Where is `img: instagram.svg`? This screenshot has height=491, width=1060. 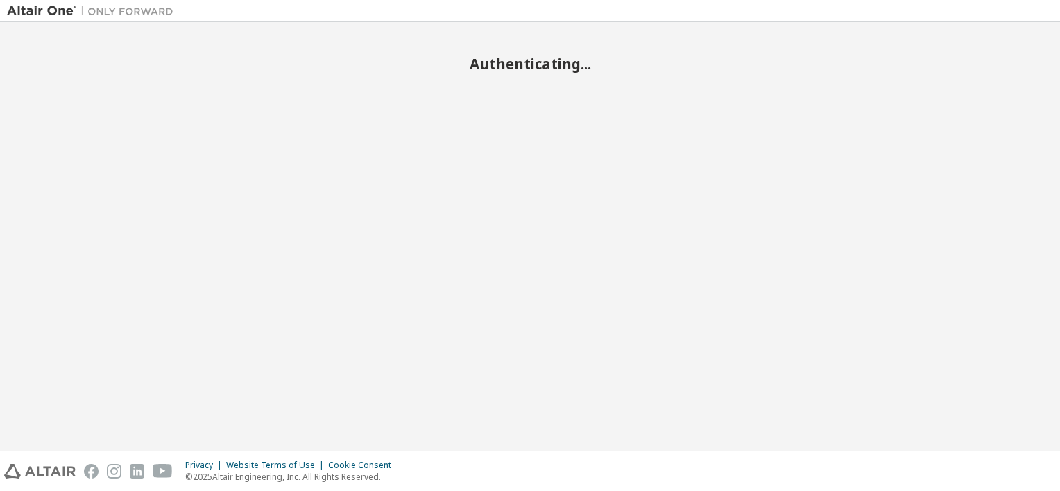
img: instagram.svg is located at coordinates (114, 471).